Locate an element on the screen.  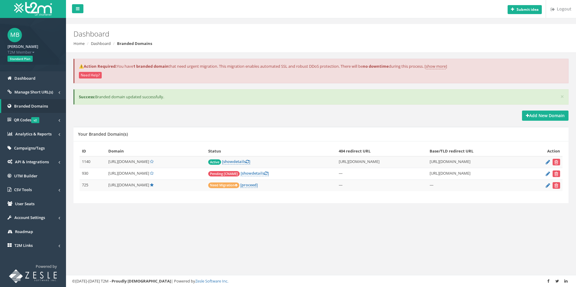
a: Zesle Software Inc. is located at coordinates (212, 281).